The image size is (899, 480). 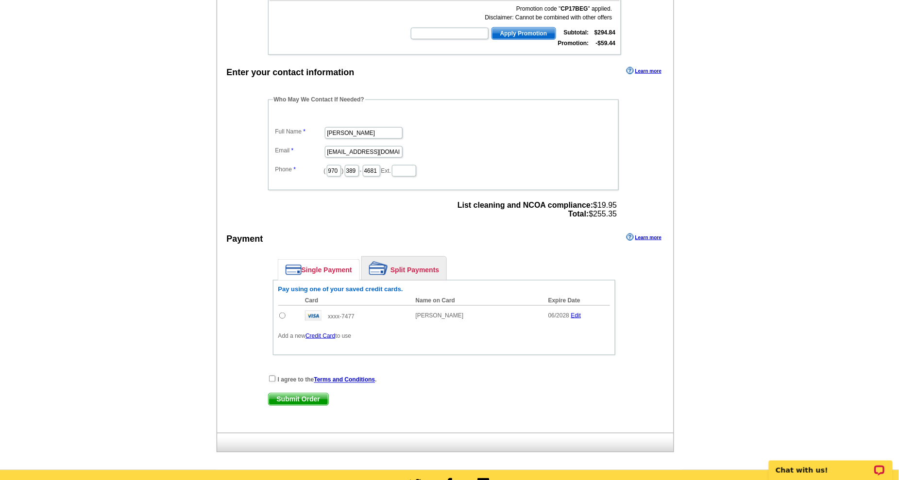 I want to click on label: Phone, so click(x=300, y=170).